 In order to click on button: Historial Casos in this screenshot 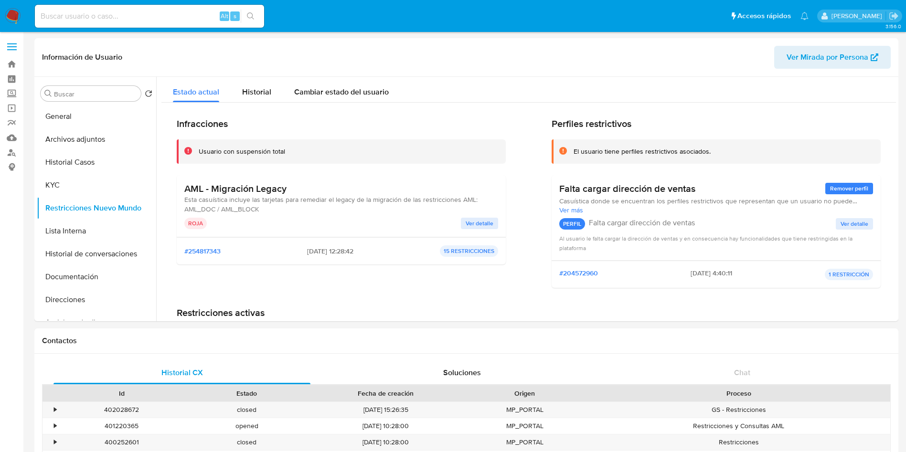, I will do `click(96, 162)`.